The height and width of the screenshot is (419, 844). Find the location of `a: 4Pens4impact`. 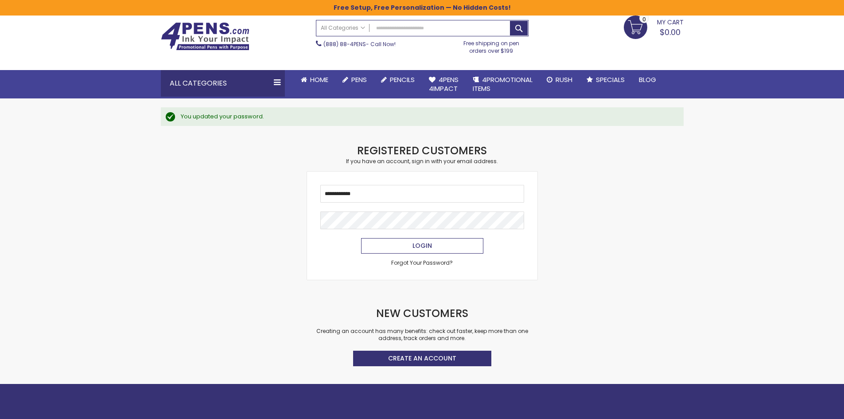

a: 4Pens4impact is located at coordinates (443, 84).